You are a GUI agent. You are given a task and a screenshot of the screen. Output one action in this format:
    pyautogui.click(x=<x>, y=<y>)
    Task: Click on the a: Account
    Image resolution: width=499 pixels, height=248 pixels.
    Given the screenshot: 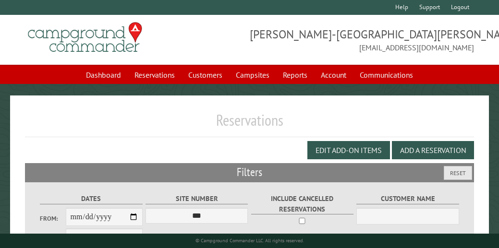 What is the action you would take?
    pyautogui.click(x=333, y=75)
    